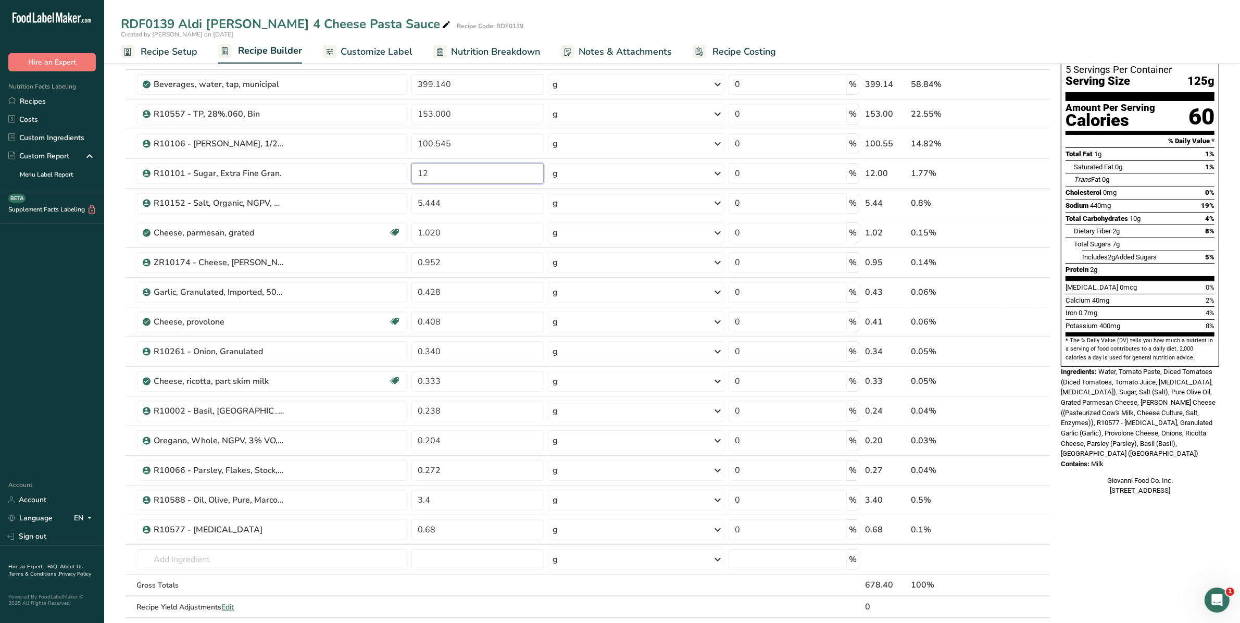  What do you see at coordinates (1092, 231) in the screenshot?
I see `span: Dietary Fiber` at bounding box center [1092, 231].